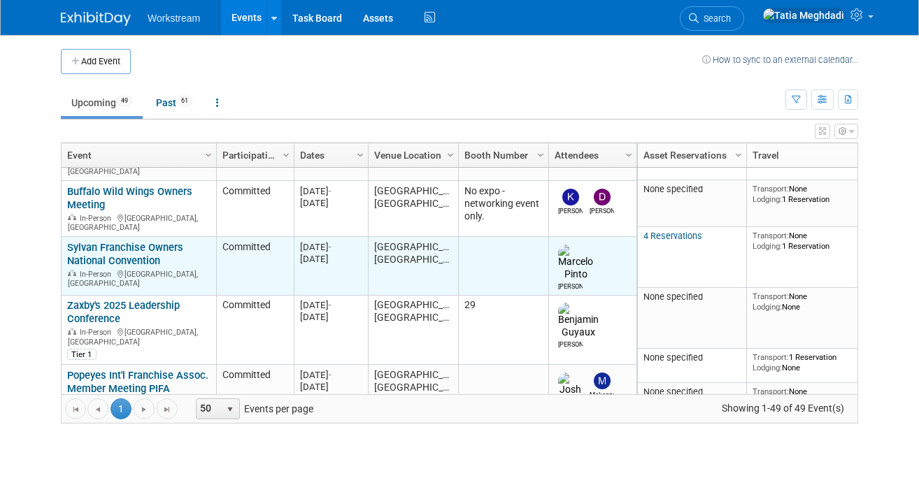  Describe the element at coordinates (101, 103) in the screenshot. I see `a: Upcoming49` at that location.